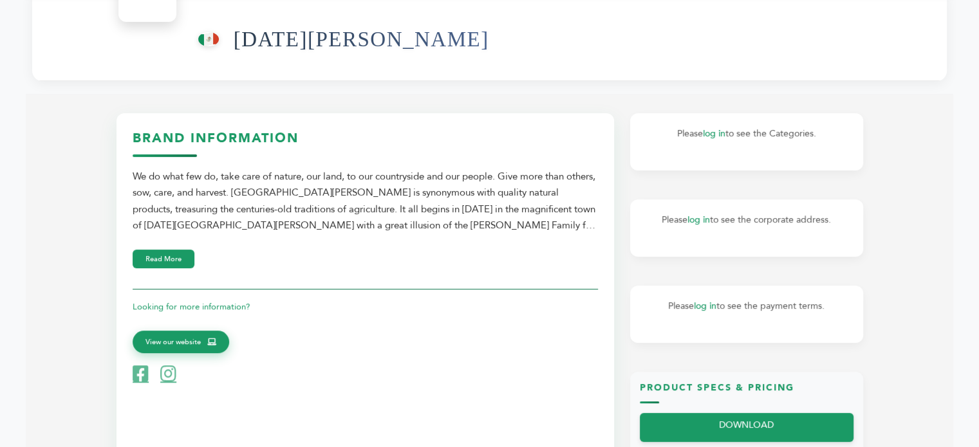 The width and height of the screenshot is (979, 447). Describe the element at coordinates (181, 342) in the screenshot. I see `a: View our website` at that location.